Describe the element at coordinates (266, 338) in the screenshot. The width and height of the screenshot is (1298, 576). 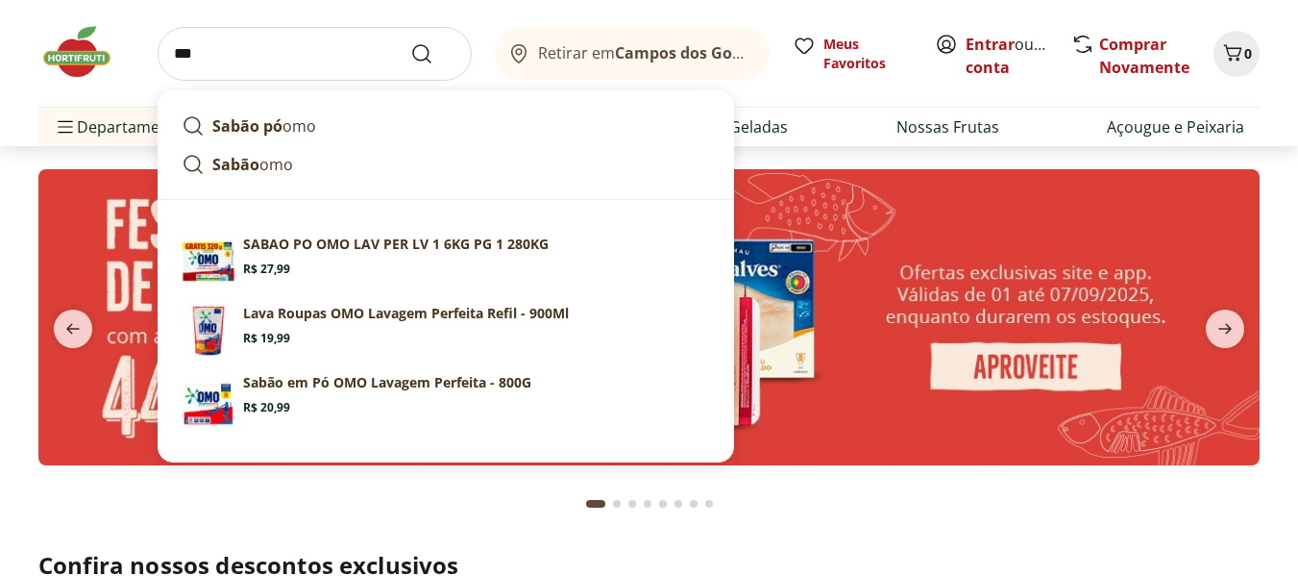
I see `span: R$ 19,99` at that location.